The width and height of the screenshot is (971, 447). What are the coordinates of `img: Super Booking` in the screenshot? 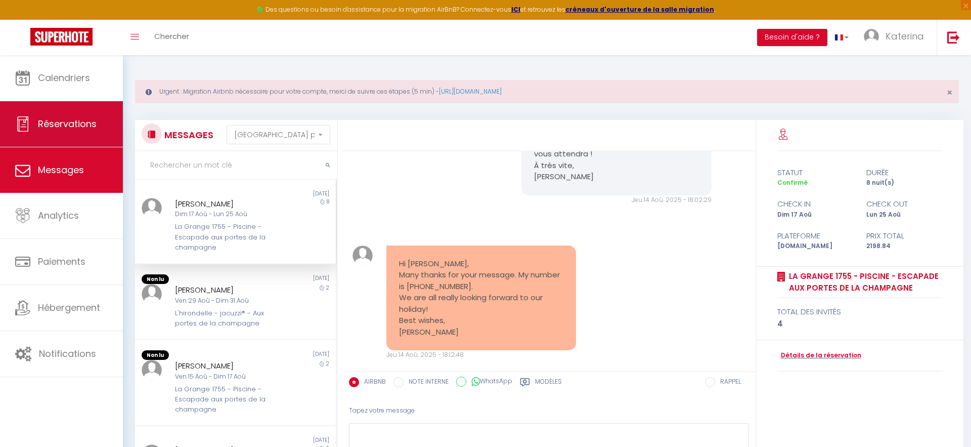 It's located at (61, 36).